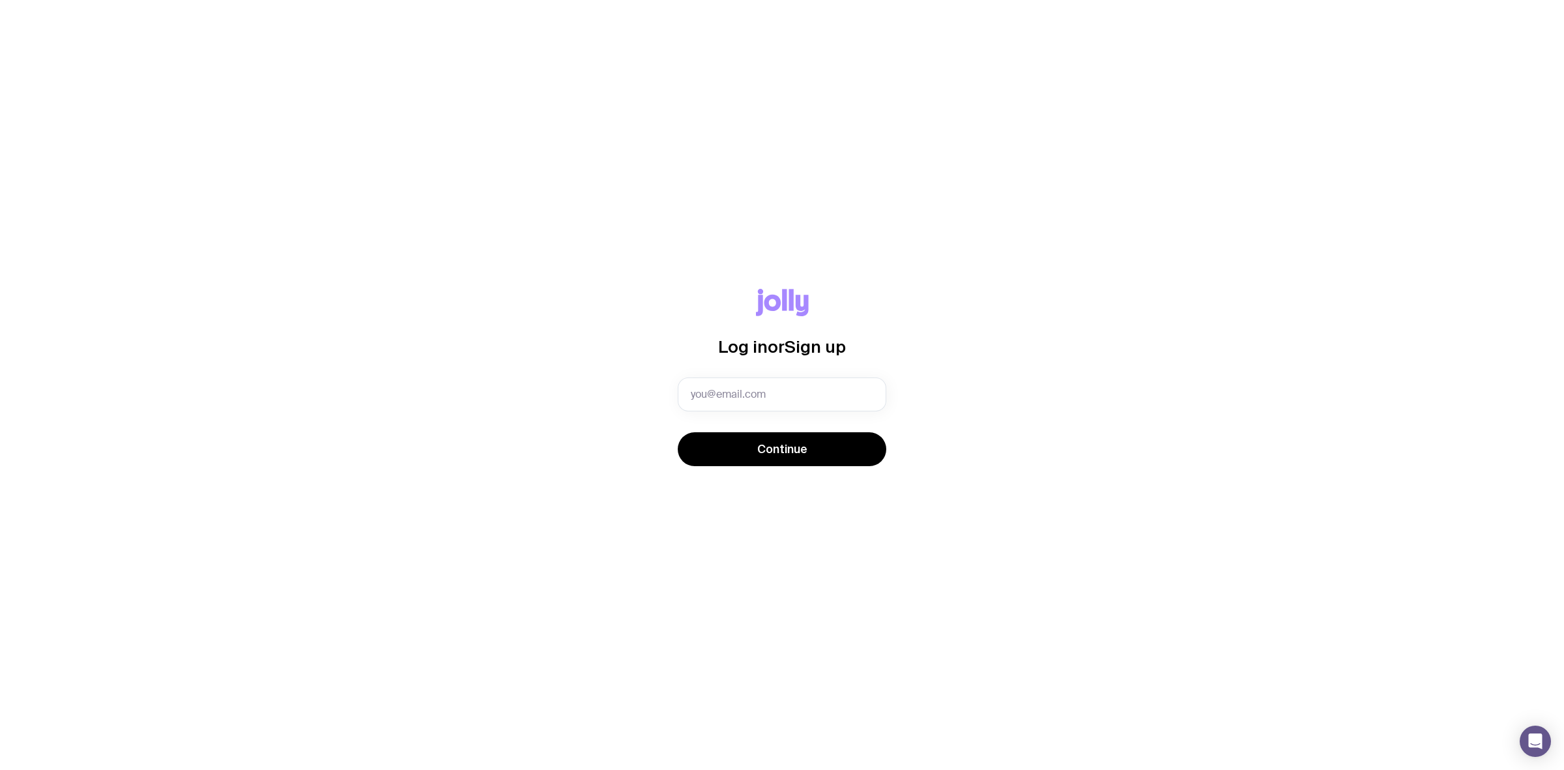  Describe the element at coordinates (743, 346) in the screenshot. I see `span: Log in` at that location.